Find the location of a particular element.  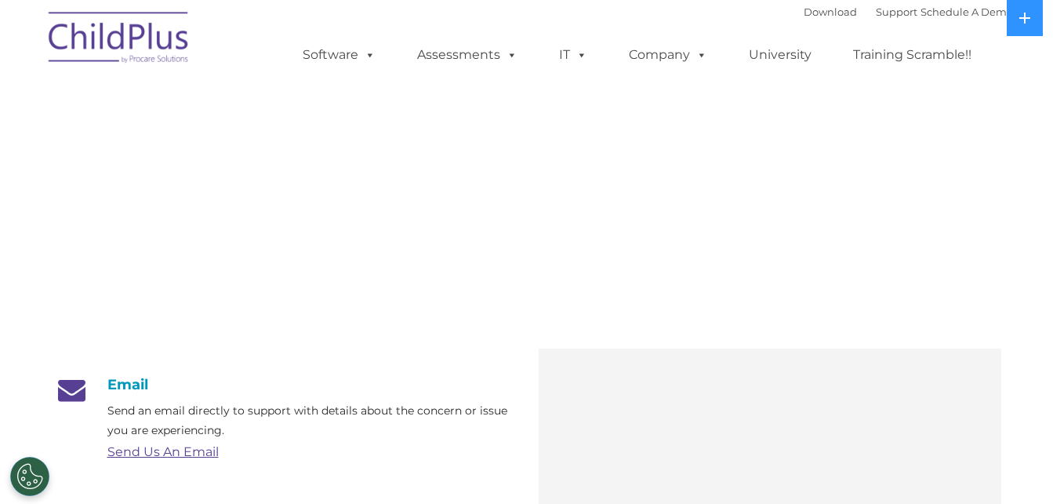

button: Cookies Settings is located at coordinates (30, 476).